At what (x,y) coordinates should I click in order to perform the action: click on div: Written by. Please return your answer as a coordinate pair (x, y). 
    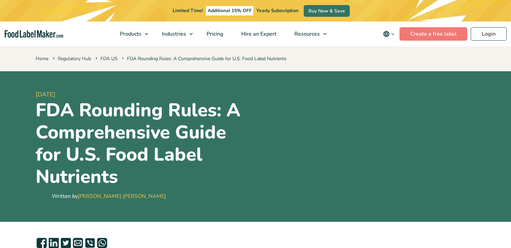
    Looking at the image, I should click on (109, 196).